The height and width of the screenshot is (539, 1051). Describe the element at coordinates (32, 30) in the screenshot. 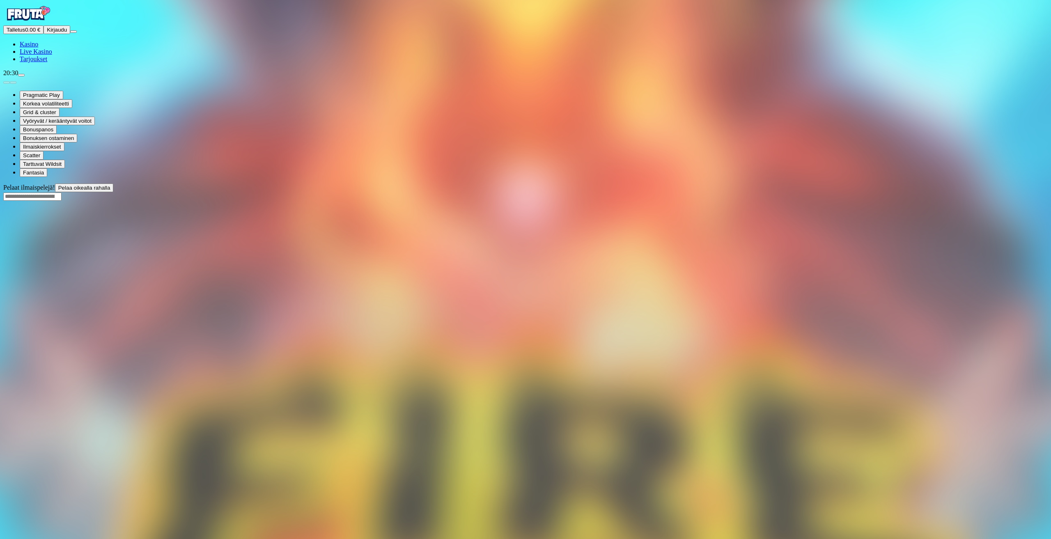

I see `span: 0.00 €` at that location.